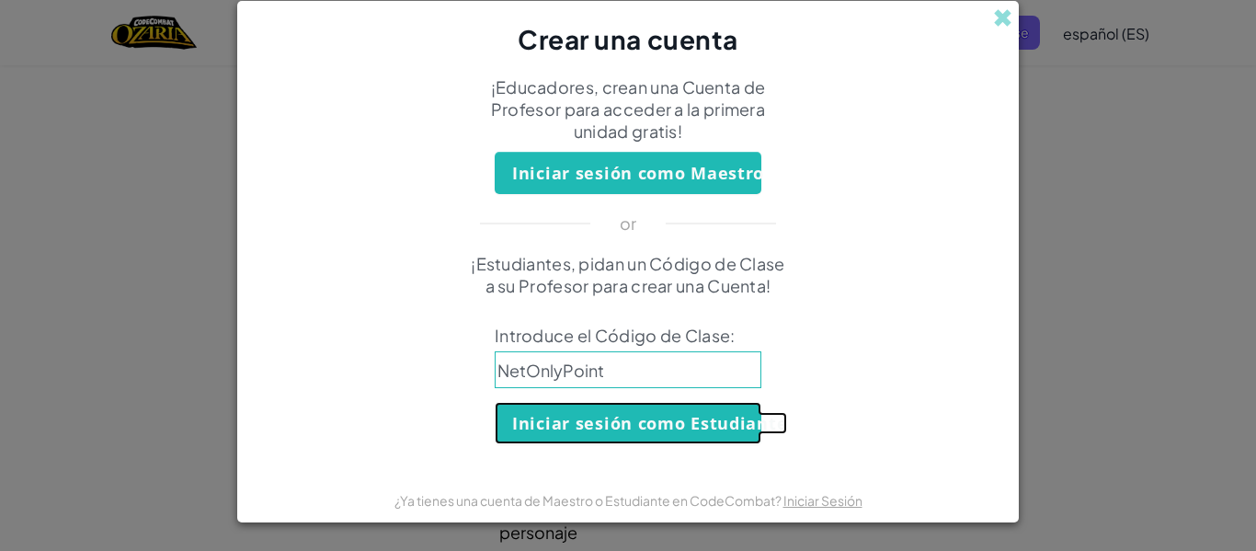 The height and width of the screenshot is (551, 1256). What do you see at coordinates (628, 336) in the screenshot?
I see `span: Introduce el Código de Clase:` at bounding box center [628, 336].